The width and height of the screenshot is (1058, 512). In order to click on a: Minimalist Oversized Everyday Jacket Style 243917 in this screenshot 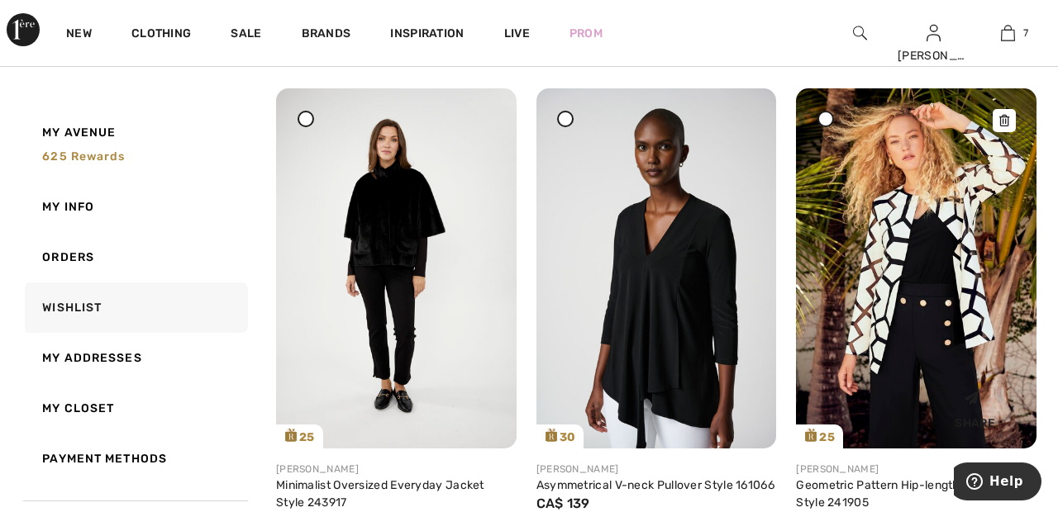, I will do `click(380, 494)`.